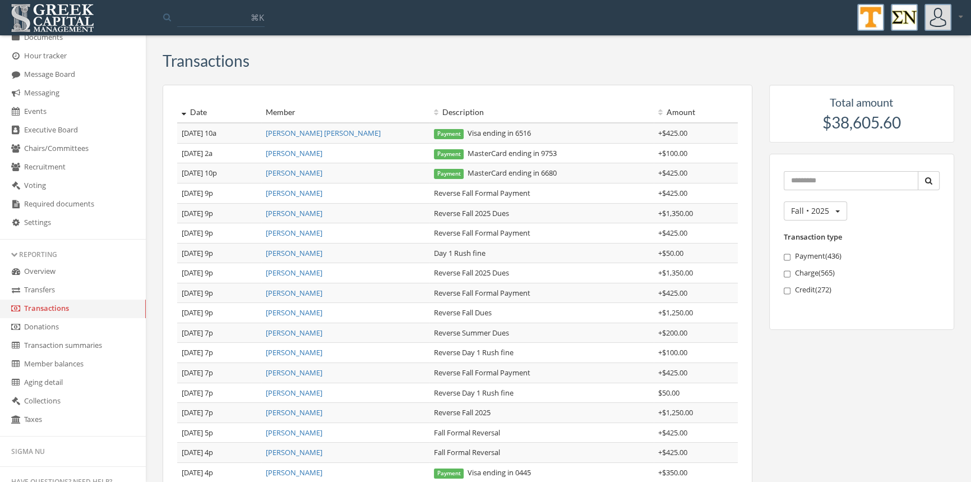 The width and height of the screenshot is (971, 482). Describe the element at coordinates (257, 17) in the screenshot. I see `span: ⌘K` at that location.